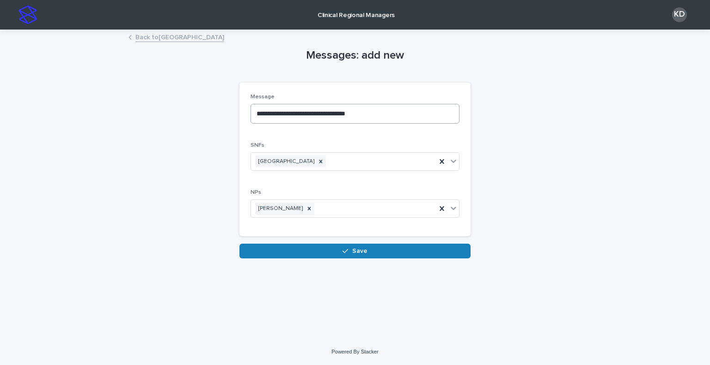  Describe the element at coordinates (355, 251) in the screenshot. I see `button: Save` at that location.